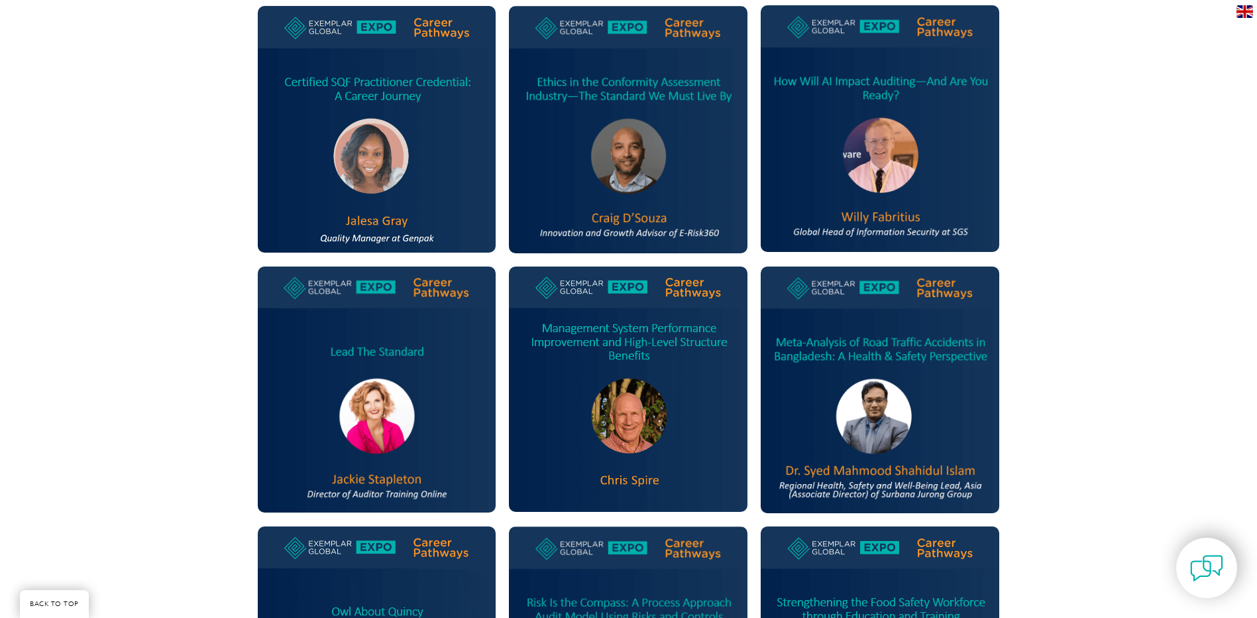 The height and width of the screenshot is (618, 1257). Describe the element at coordinates (1245, 11) in the screenshot. I see `img: en` at that location.